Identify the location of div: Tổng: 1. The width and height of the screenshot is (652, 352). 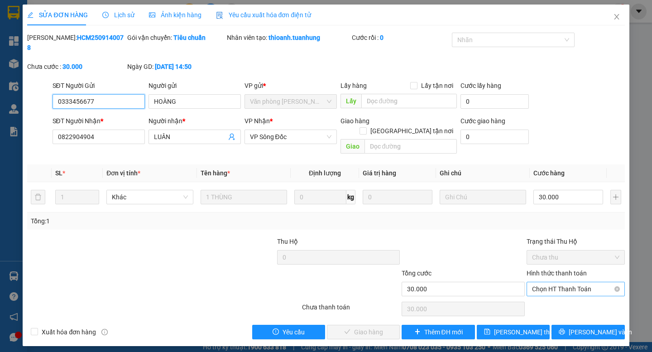
(141, 221).